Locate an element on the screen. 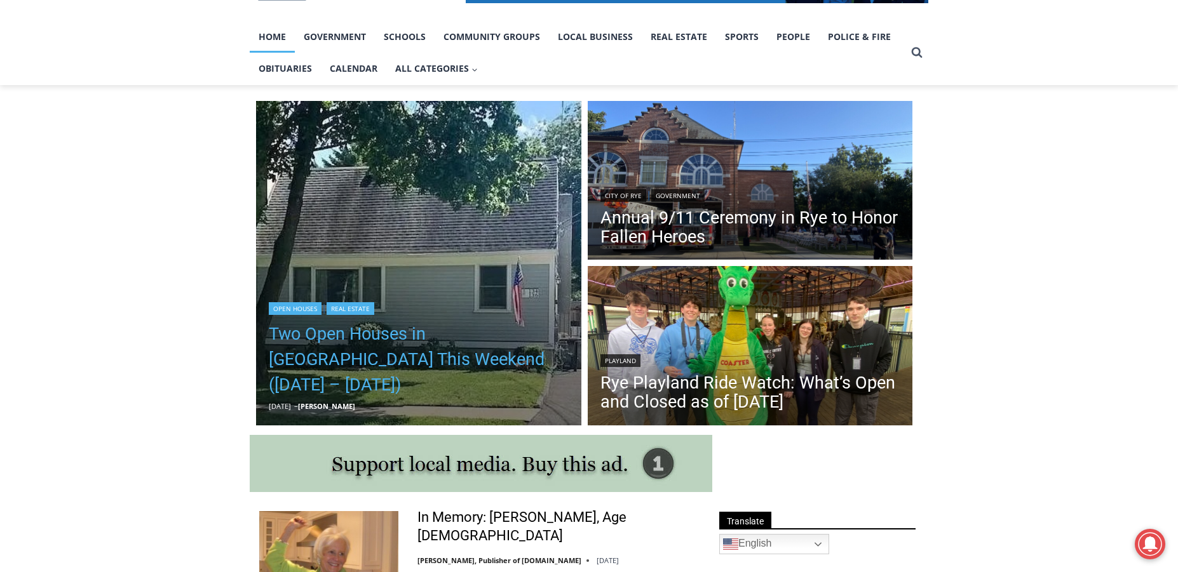 Image resolution: width=1178 pixels, height=572 pixels. a: Playland is located at coordinates (620, 361).